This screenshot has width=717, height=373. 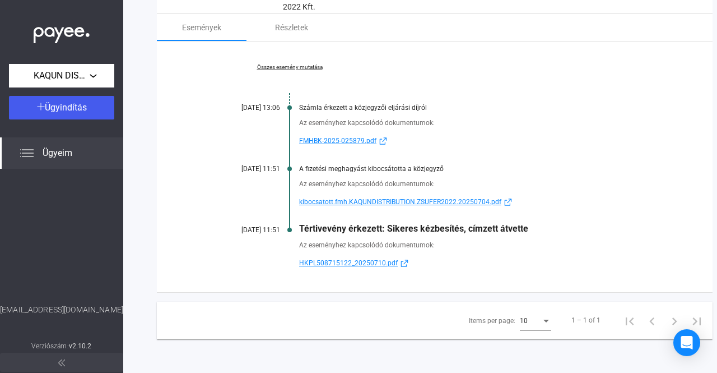 What do you see at coordinates (536, 320) in the screenshot?
I see `mat-select: Items per page:` at bounding box center [536, 320].